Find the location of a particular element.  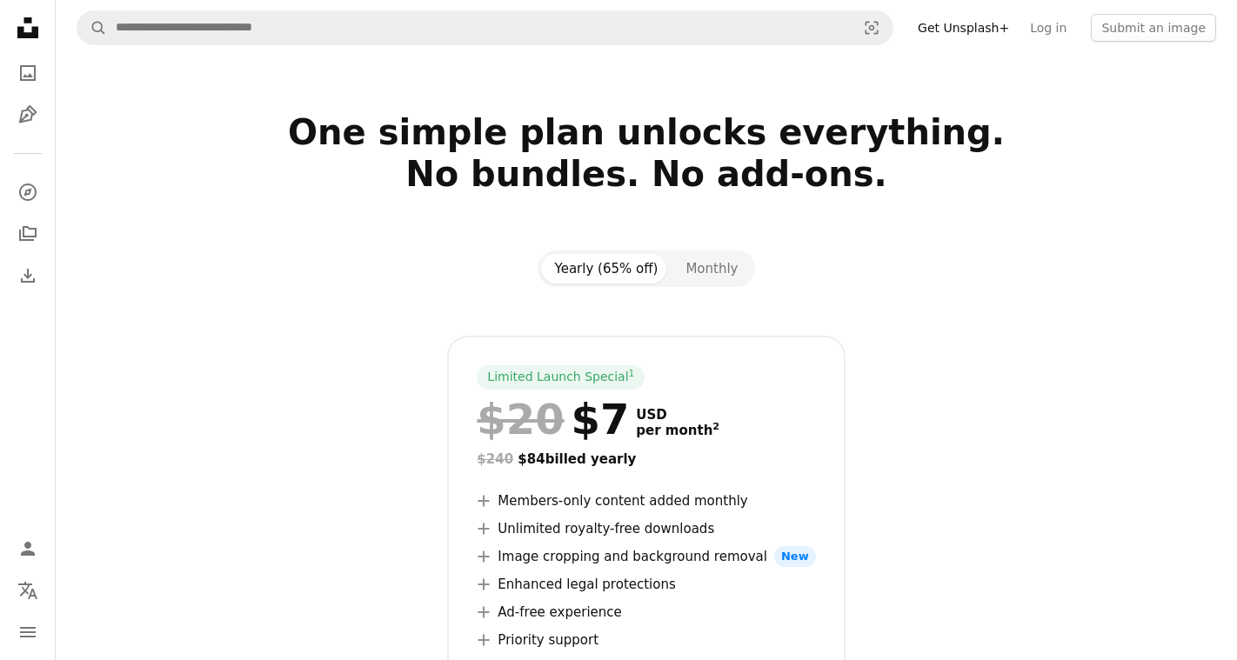

button: Menu is located at coordinates (28, 633).